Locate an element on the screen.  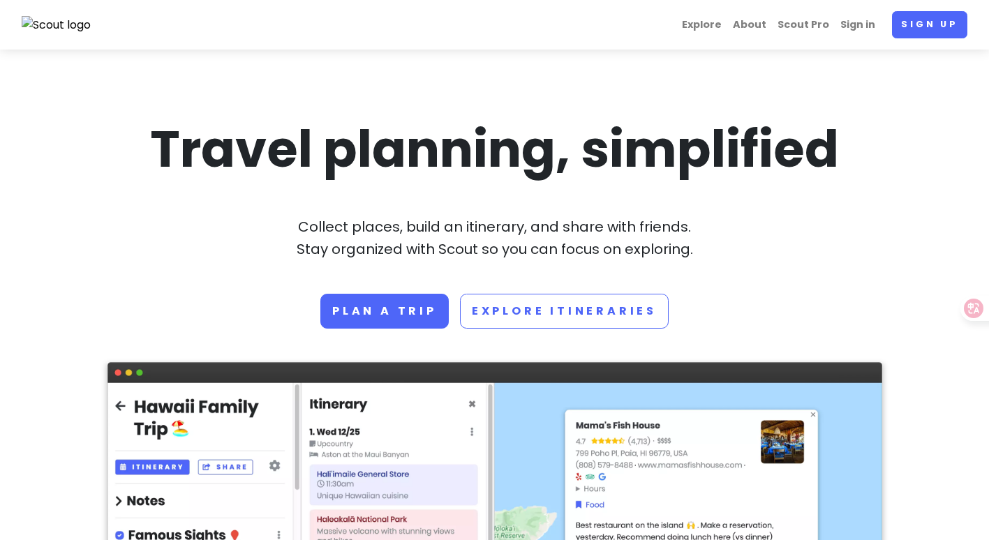
a: Plan a trip is located at coordinates (385, 311).